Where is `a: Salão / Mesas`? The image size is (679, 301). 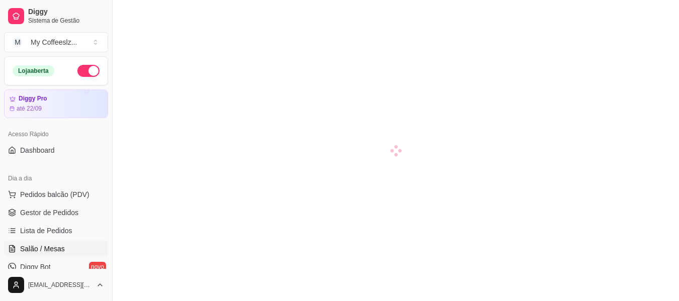
a: Salão / Mesas is located at coordinates (56, 249).